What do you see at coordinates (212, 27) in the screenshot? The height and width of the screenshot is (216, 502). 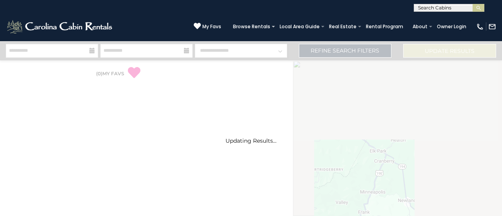 I see `span: My Favs` at bounding box center [212, 27].